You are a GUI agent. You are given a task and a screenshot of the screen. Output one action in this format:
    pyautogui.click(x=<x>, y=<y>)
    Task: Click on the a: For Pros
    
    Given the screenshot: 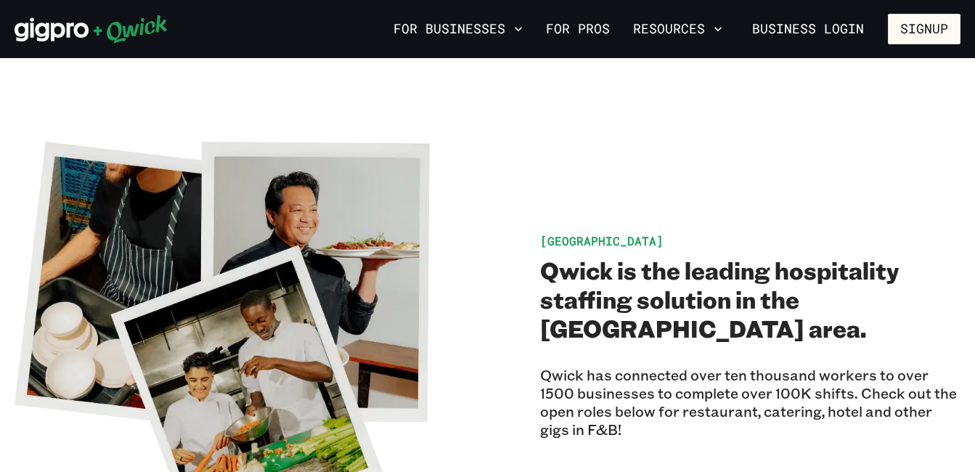 What is the action you would take?
    pyautogui.click(x=578, y=29)
    